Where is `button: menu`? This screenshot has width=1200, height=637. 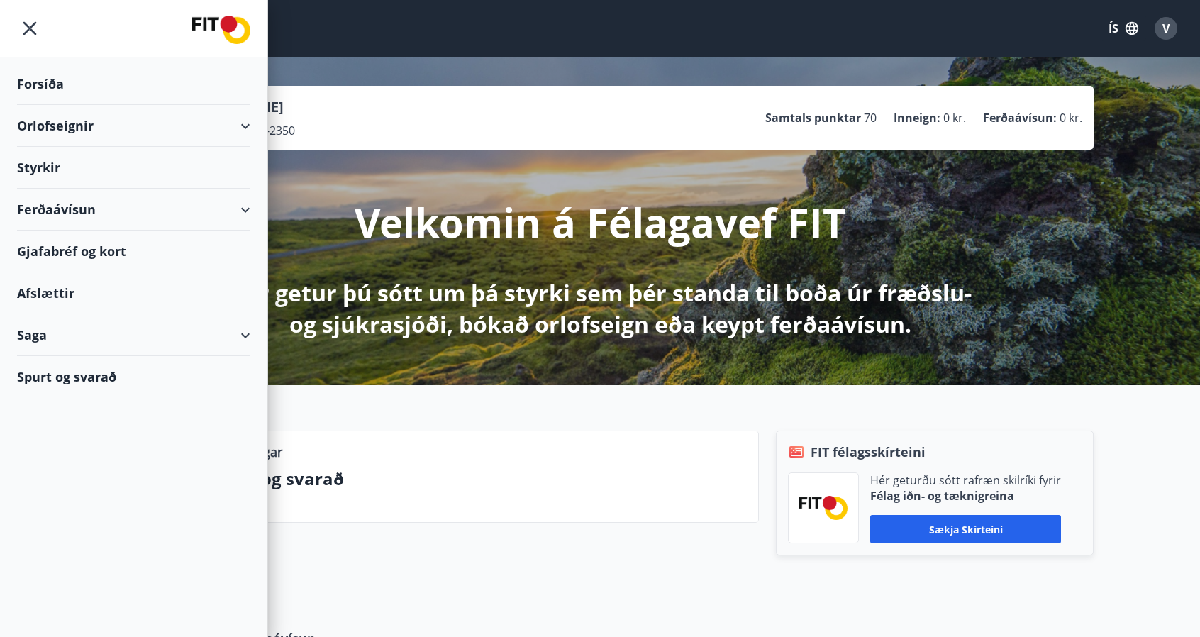 button: menu is located at coordinates (30, 28).